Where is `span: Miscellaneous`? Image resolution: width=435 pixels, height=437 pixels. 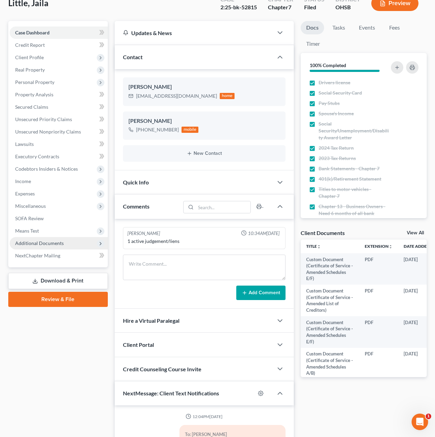
span: Miscellaneous is located at coordinates (30, 206).